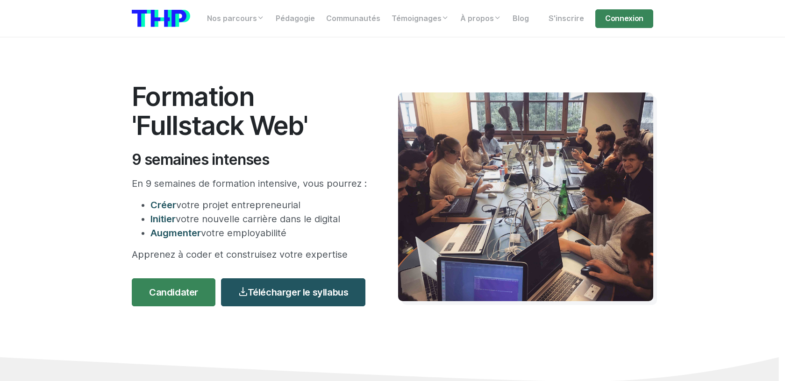  What do you see at coordinates (260, 233) in the screenshot?
I see `li: votre employabilité` at bounding box center [260, 233].